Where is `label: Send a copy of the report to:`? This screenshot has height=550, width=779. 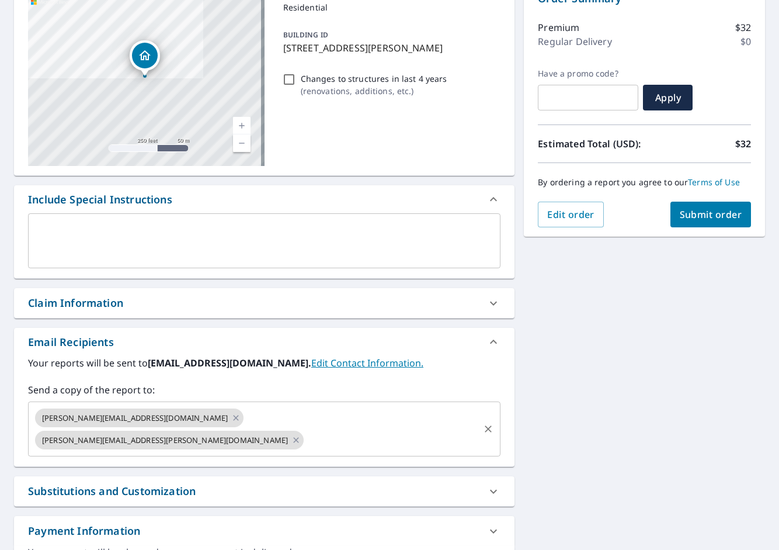 label: Send a copy of the report to: is located at coordinates (264, 390).